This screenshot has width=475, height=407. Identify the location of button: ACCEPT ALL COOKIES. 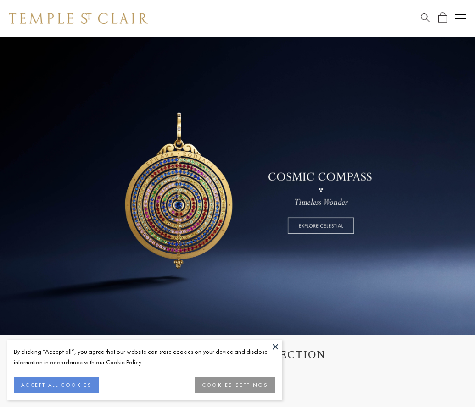
(56, 385).